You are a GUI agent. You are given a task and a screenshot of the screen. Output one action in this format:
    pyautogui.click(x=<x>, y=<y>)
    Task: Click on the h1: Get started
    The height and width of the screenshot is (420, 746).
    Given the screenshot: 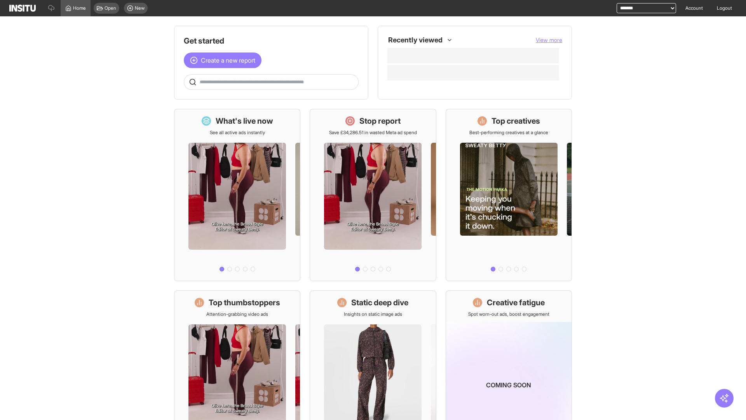 What is the action you would take?
    pyautogui.click(x=271, y=41)
    